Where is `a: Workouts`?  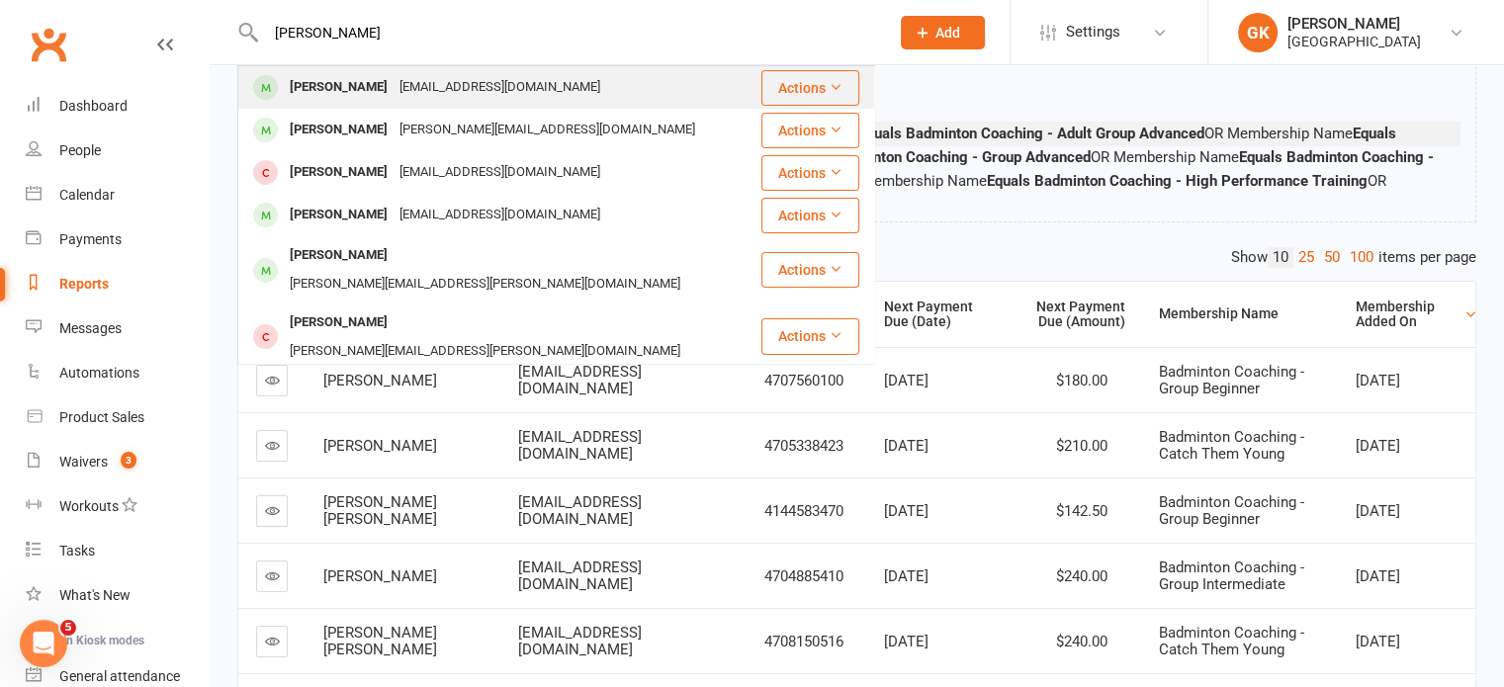 a: Workouts is located at coordinates (117, 506).